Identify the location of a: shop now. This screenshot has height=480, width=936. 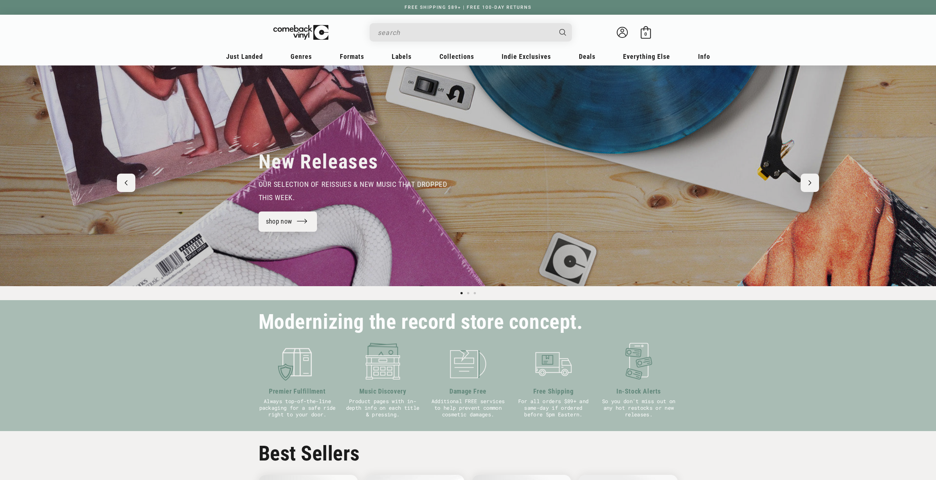
(288, 221).